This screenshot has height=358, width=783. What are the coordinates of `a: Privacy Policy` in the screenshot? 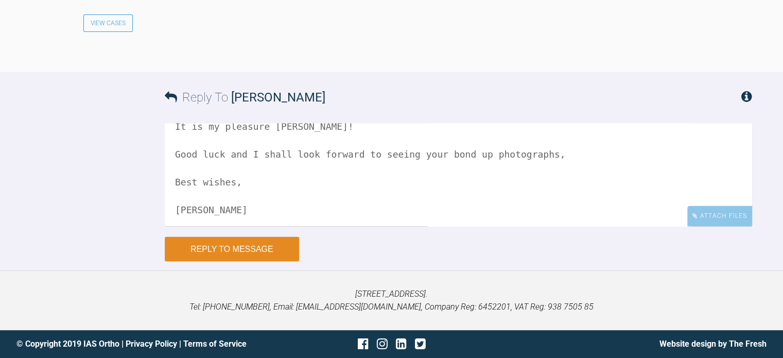 It's located at (151, 343).